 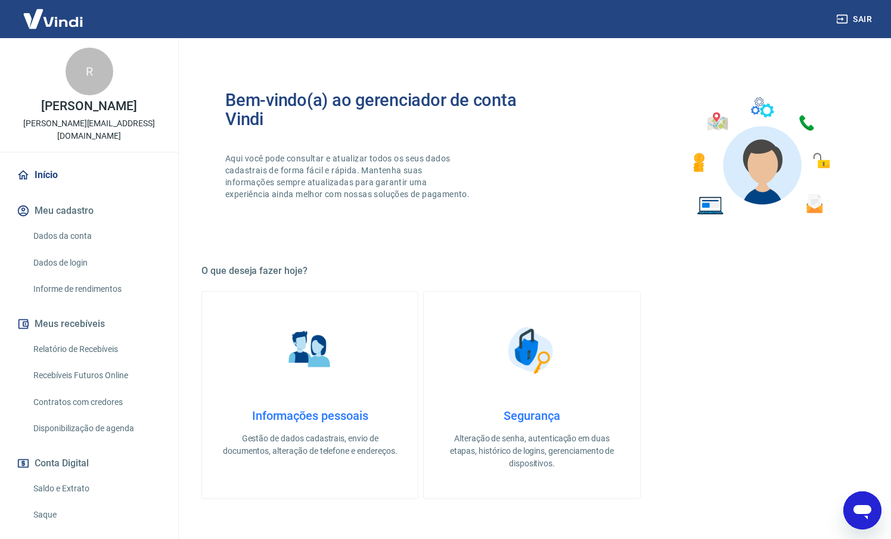 What do you see at coordinates (89, 211) in the screenshot?
I see `button: Meu cadastro` at bounding box center [89, 211].